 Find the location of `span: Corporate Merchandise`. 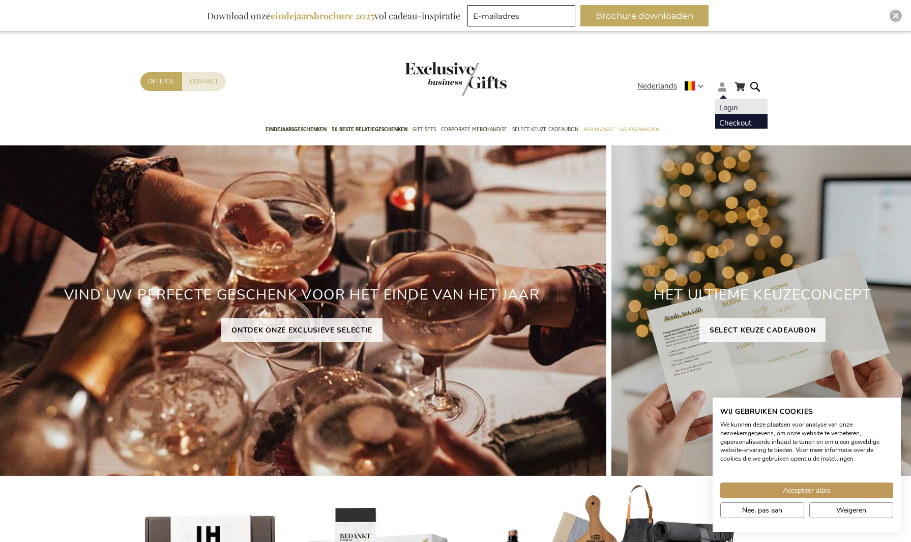

span: Corporate Merchandise is located at coordinates (474, 129).